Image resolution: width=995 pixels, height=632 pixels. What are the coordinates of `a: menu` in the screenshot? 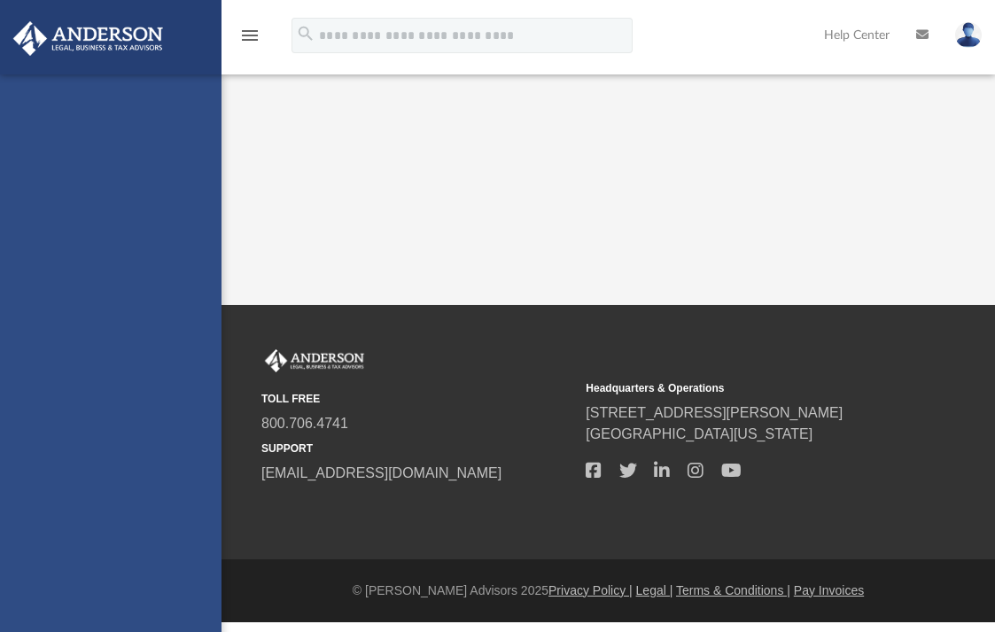 It's located at (250, 40).